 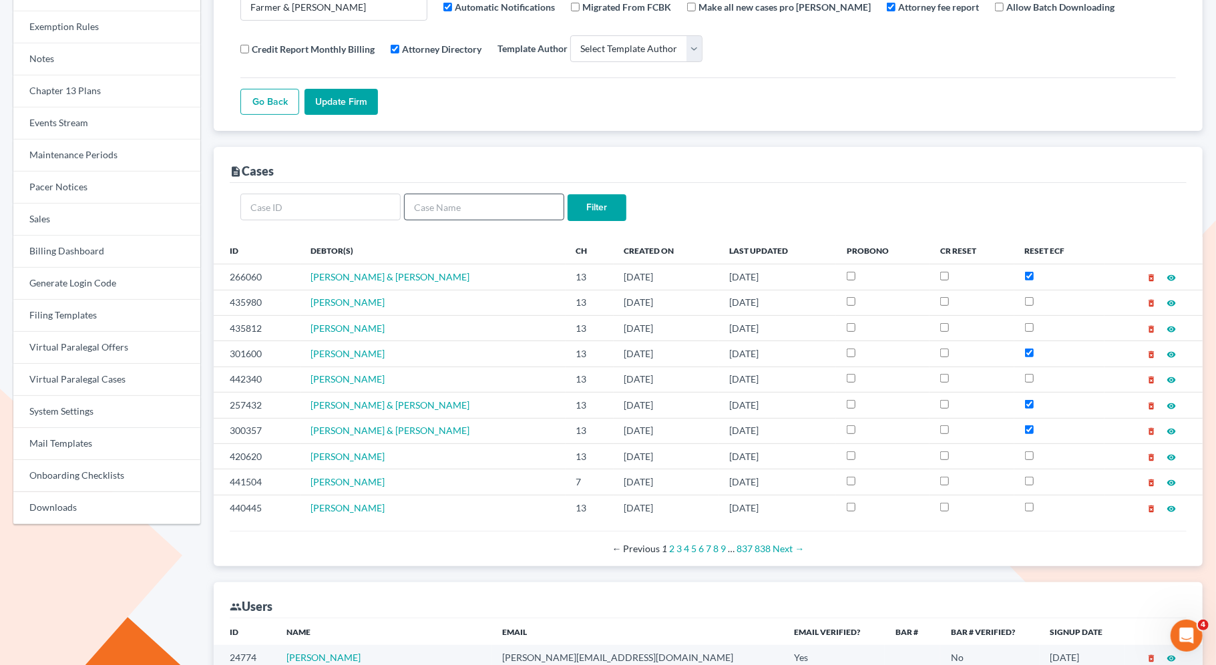 I want to click on a: Page 6, so click(x=702, y=548).